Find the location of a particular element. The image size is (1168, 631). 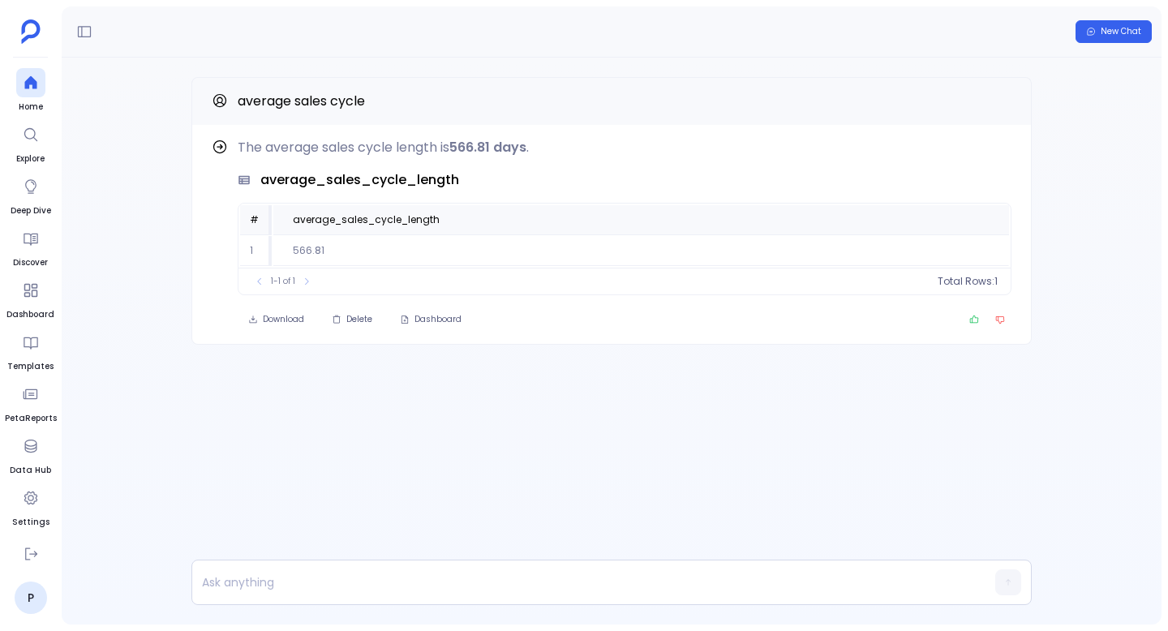

span: Total Rows: is located at coordinates (966, 281).